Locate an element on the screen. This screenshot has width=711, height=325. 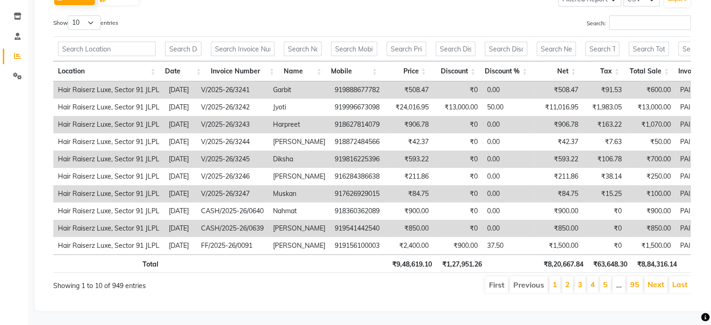
td: 50.00 is located at coordinates (508, 107).